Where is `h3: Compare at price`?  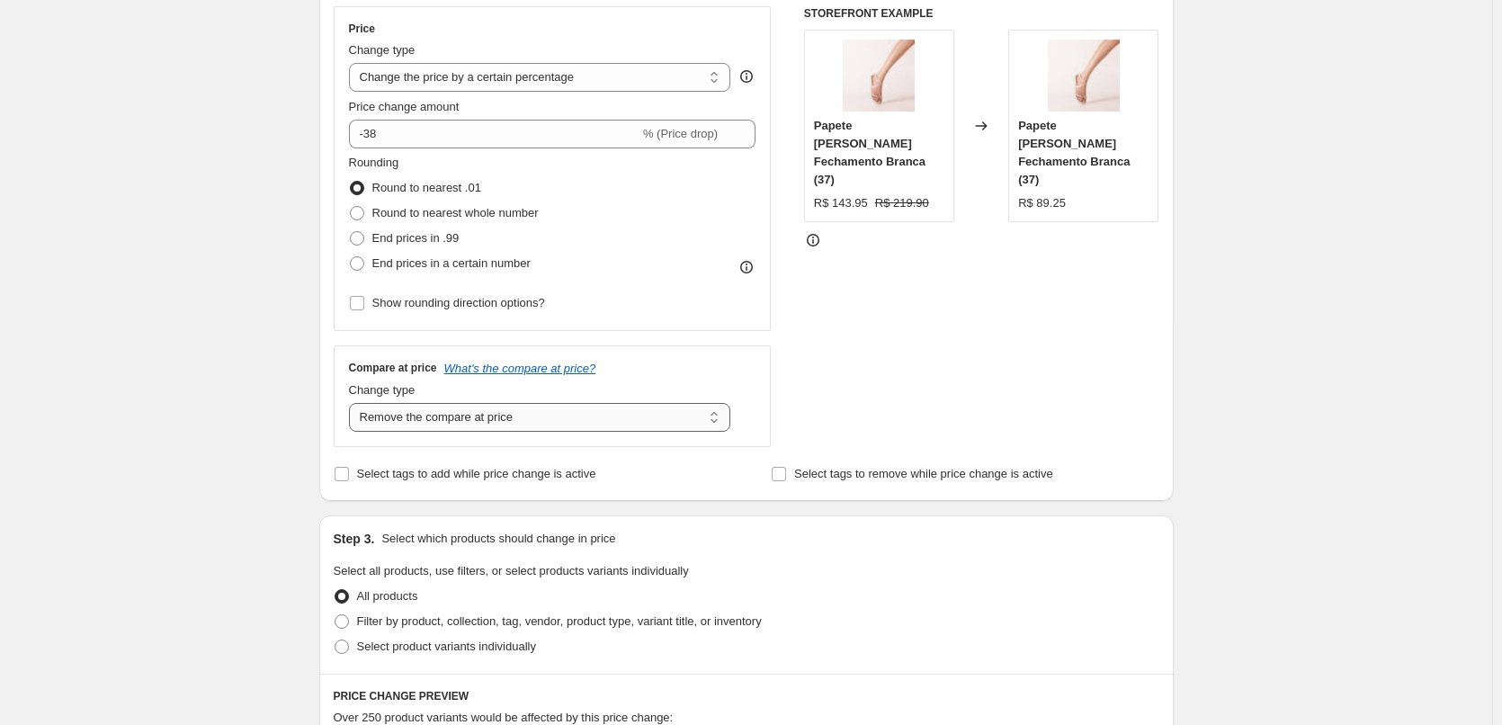 h3: Compare at price is located at coordinates (393, 368).